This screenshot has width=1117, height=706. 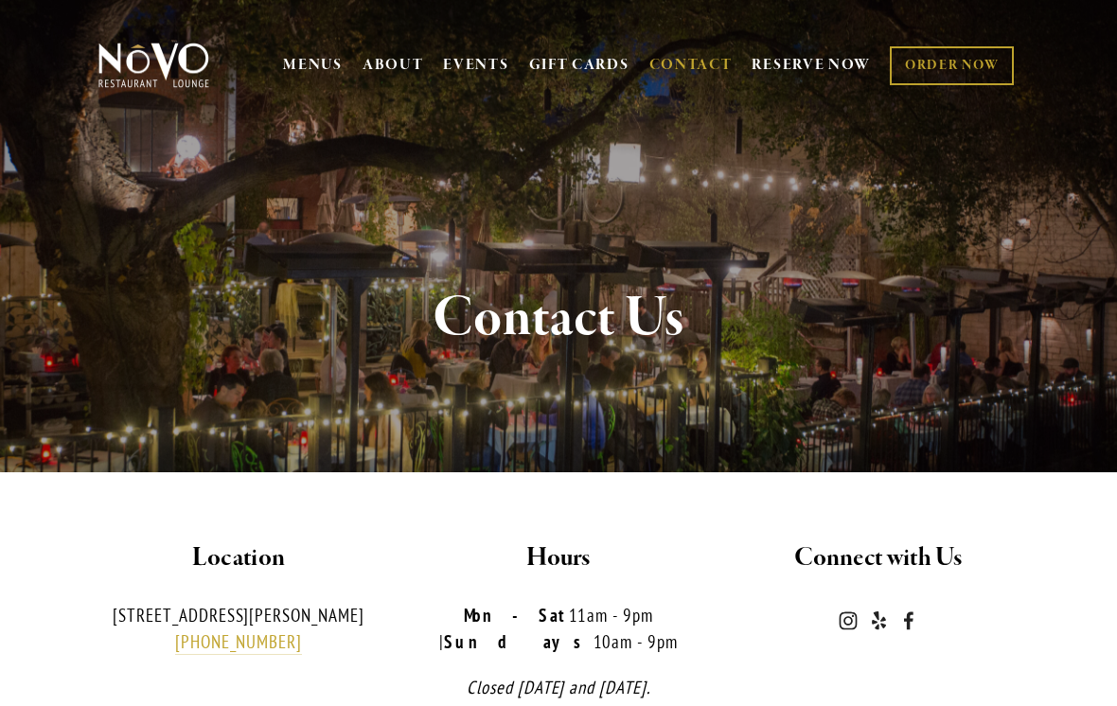 What do you see at coordinates (879, 559) in the screenshot?
I see `h2: Connect with Us` at bounding box center [879, 559].